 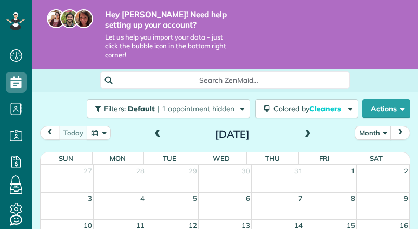 What do you see at coordinates (246, 171) in the screenshot?
I see `a: 30` at bounding box center [246, 171].